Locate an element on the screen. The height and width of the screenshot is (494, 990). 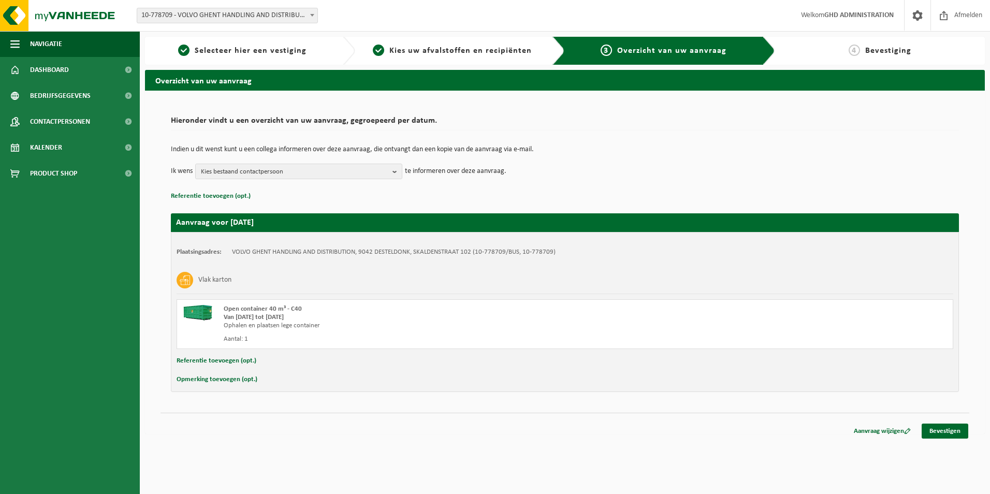
p: Indien u dit wenst kunt u een collega informeren over deze aanvraag, die ontvangt dan een kopie v... is located at coordinates (565, 150).